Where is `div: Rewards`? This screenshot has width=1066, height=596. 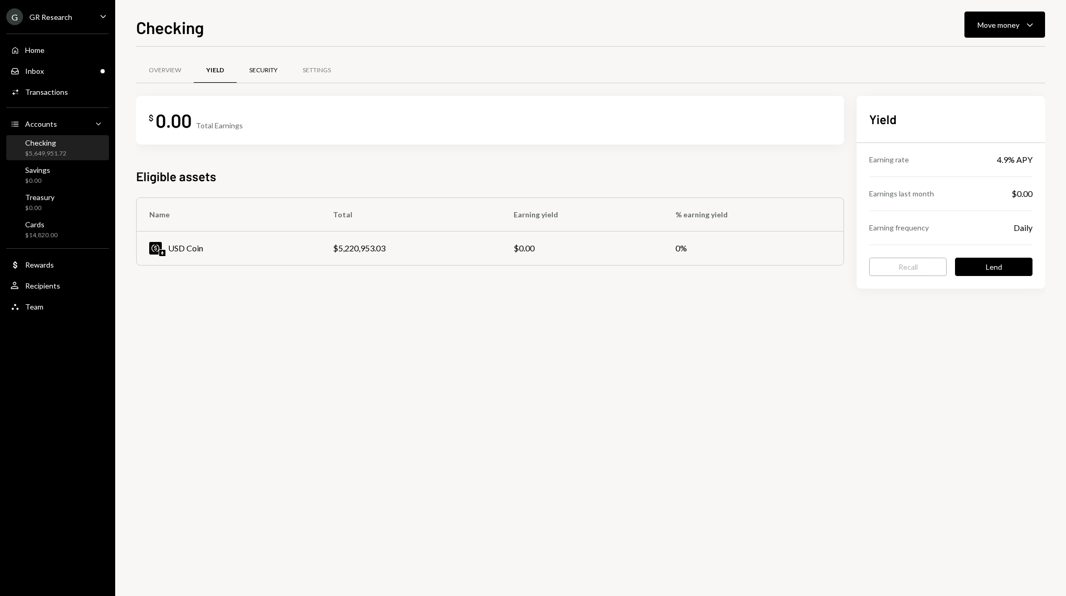 div: Rewards is located at coordinates (39, 264).